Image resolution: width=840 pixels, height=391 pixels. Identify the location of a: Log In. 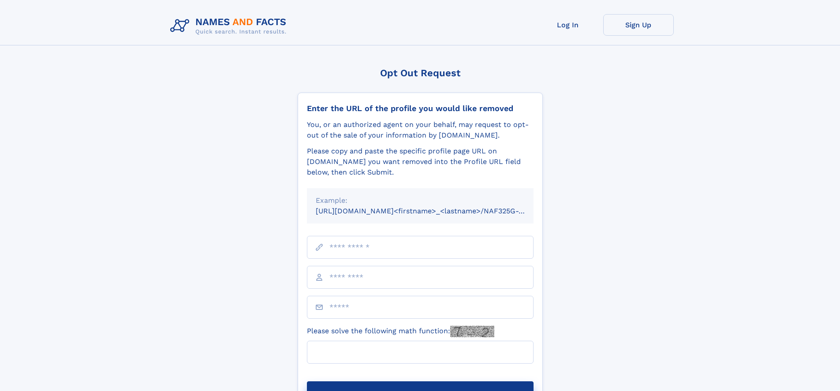
(568, 25).